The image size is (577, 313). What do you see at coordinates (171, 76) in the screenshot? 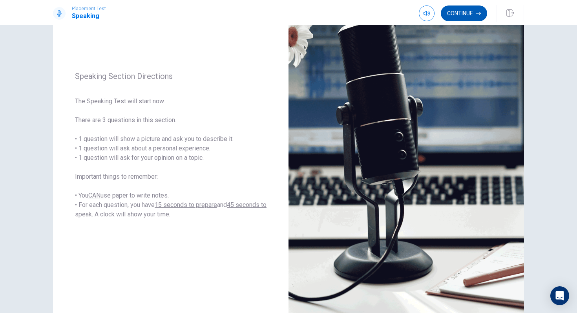
I see `span: Speaking Section Directions` at bounding box center [171, 76].